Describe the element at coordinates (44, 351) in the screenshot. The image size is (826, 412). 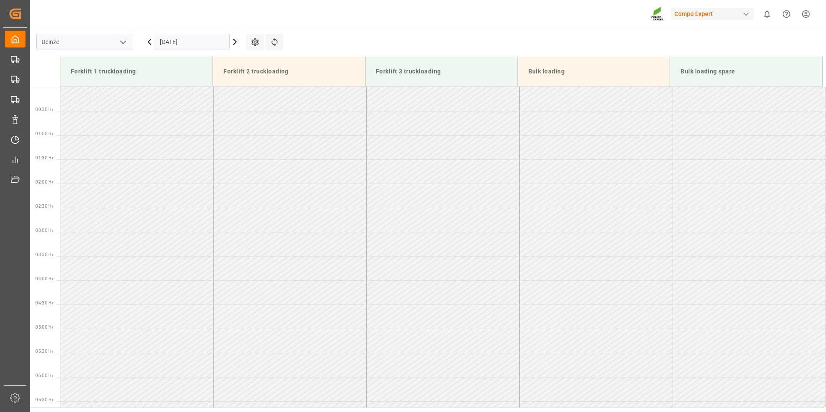
I see `span: 05:30 Hr` at that location.